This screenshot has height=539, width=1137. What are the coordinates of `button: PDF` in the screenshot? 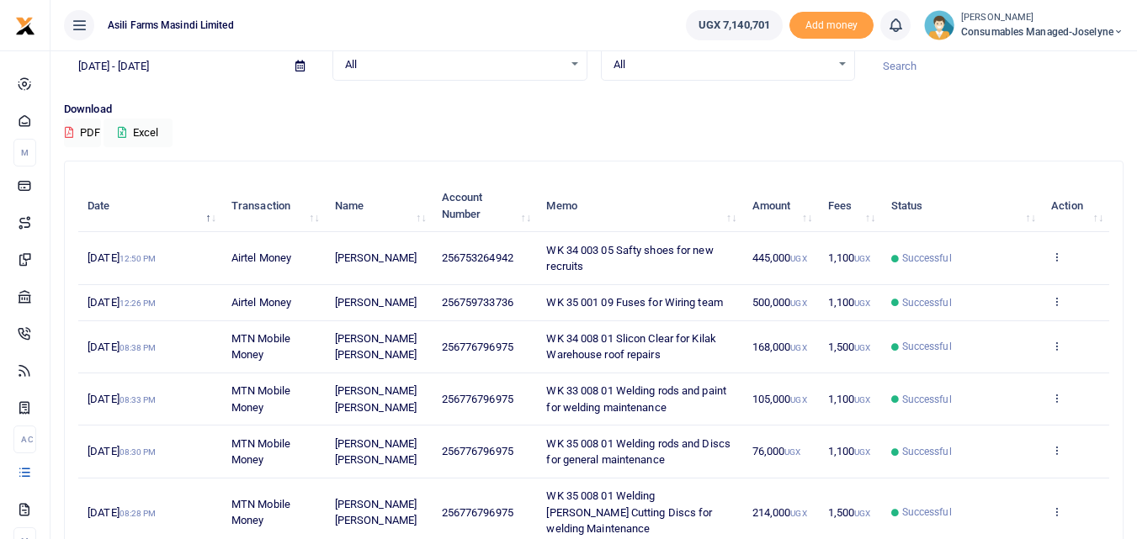 It's located at (82, 133).